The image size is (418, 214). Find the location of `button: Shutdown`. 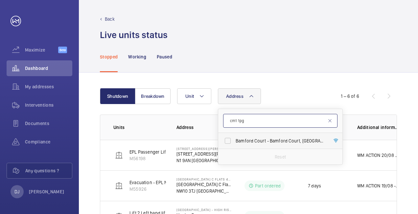

button: Shutdown is located at coordinates (118, 96).